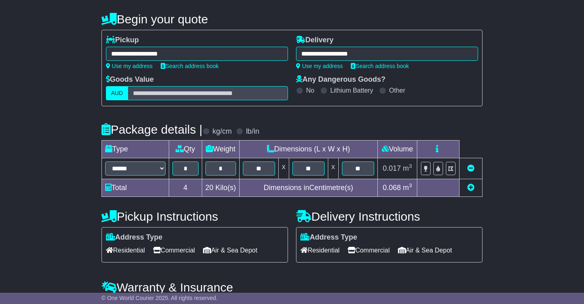 The height and width of the screenshot is (304, 584). Describe the element at coordinates (122, 40) in the screenshot. I see `label: Pickup` at that location.